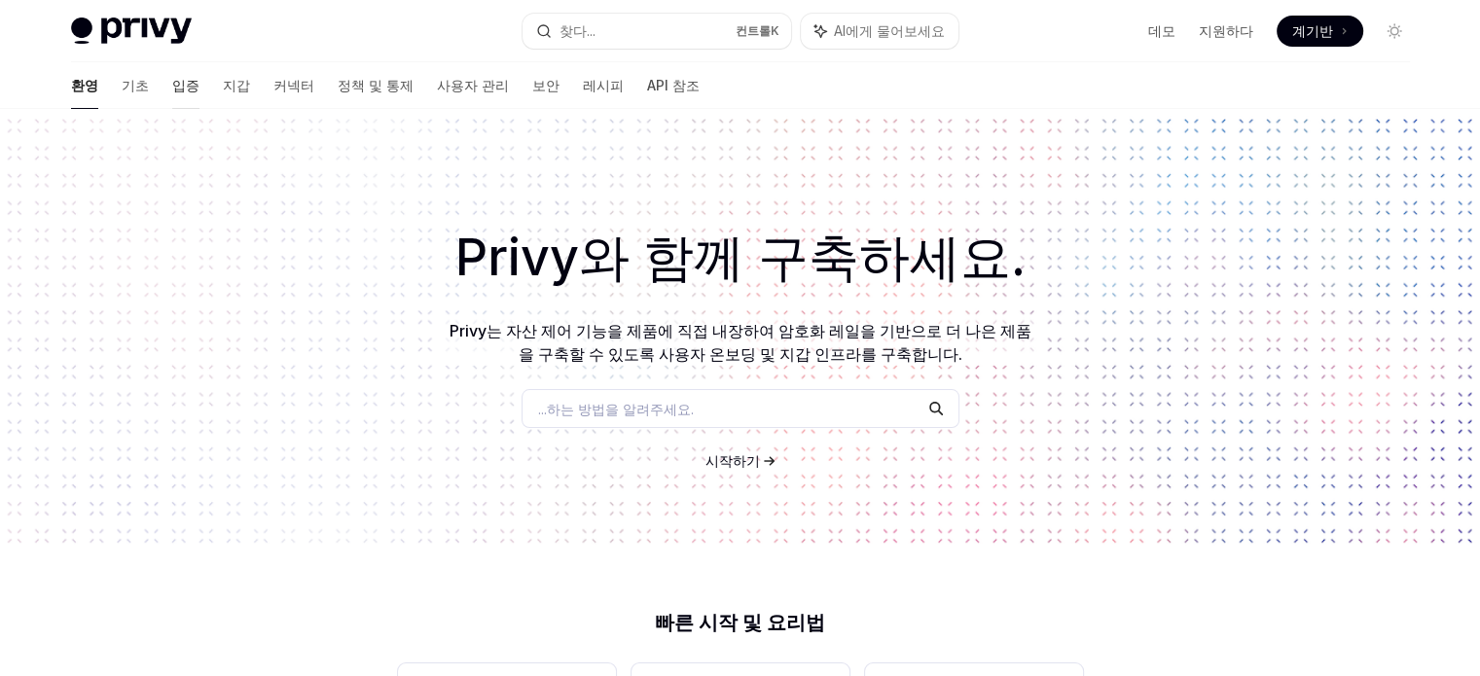 This screenshot has width=1480, height=676. Describe the element at coordinates (236, 86) in the screenshot. I see `a: 지갑` at that location.